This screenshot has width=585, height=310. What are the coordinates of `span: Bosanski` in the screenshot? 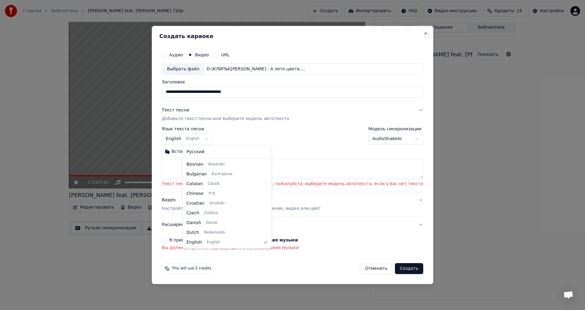 It's located at (216, 165).